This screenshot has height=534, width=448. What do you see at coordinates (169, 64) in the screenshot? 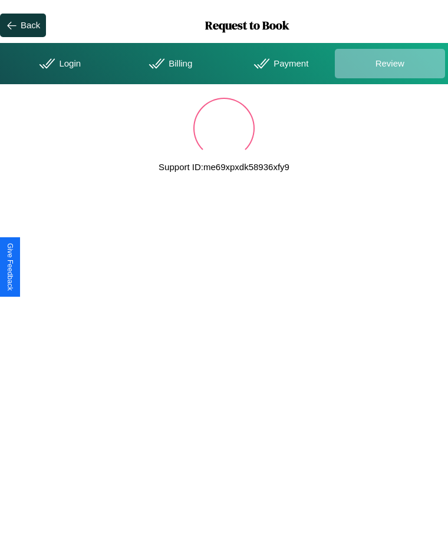
I see `div: Billing` at bounding box center [169, 64].